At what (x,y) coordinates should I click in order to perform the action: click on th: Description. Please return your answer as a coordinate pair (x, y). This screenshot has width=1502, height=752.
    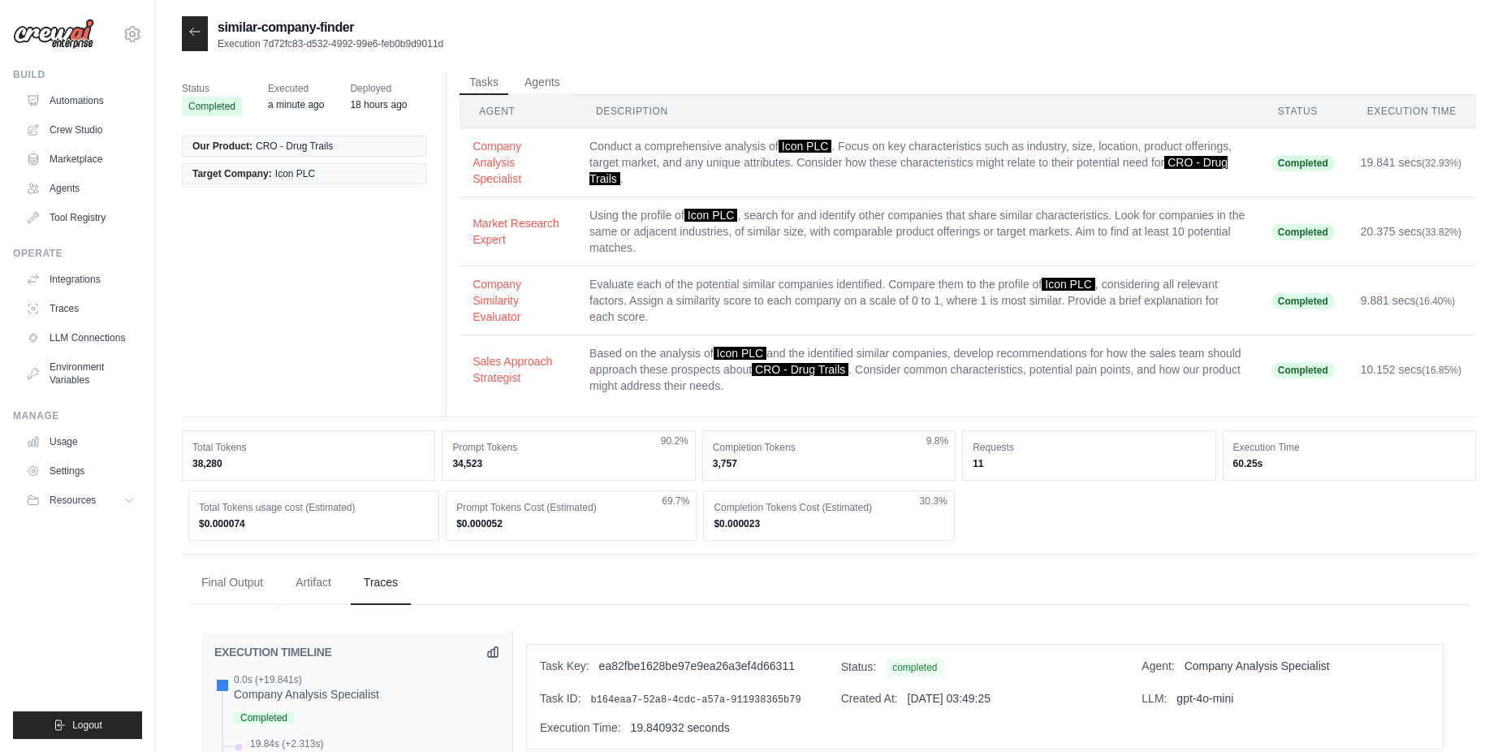
    Looking at the image, I should click on (918, 111).